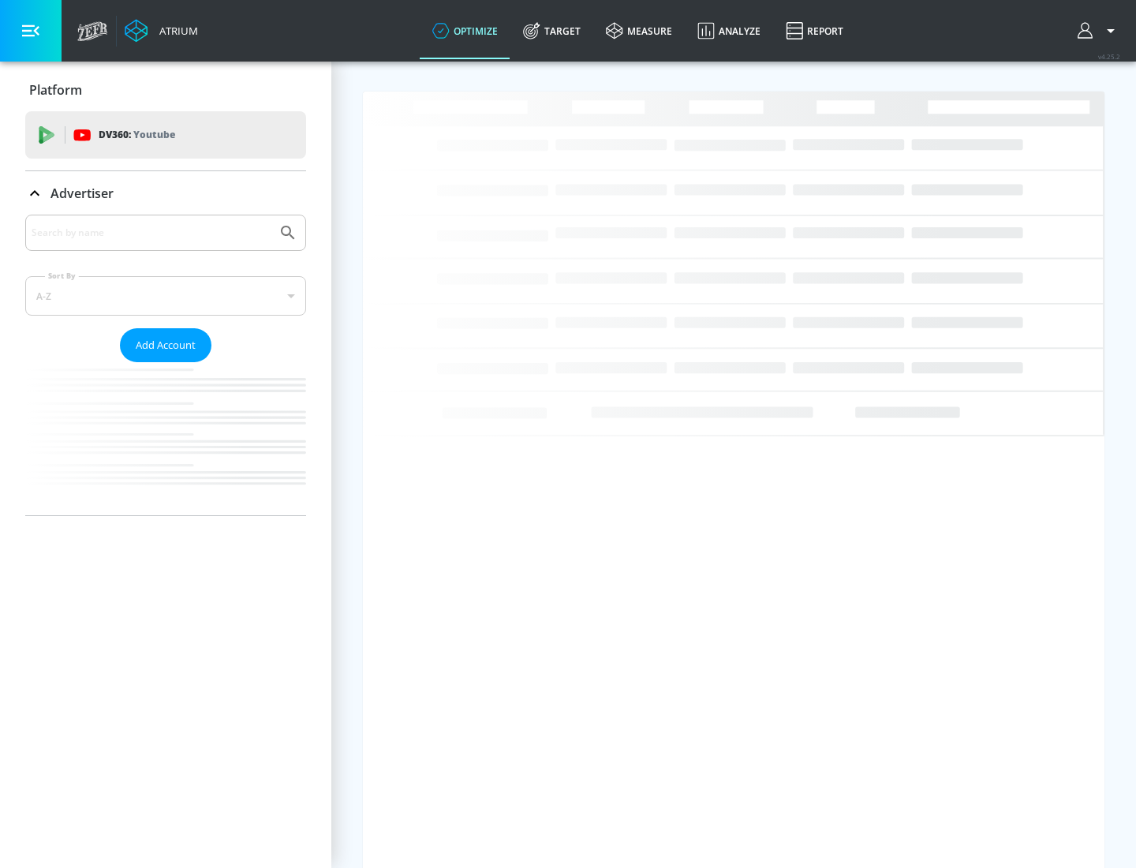 The height and width of the screenshot is (868, 1136). What do you see at coordinates (814, 31) in the screenshot?
I see `a: Report` at bounding box center [814, 31].